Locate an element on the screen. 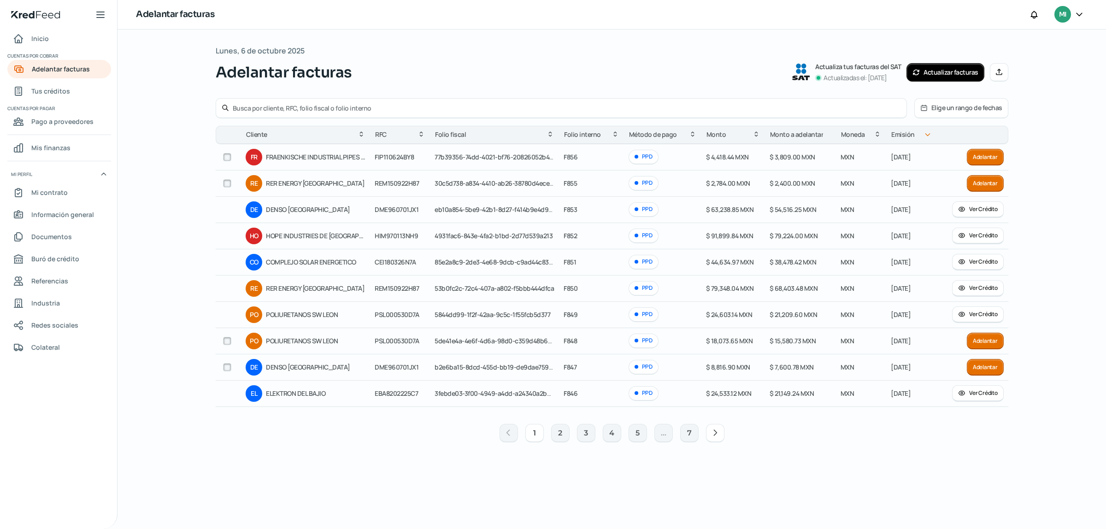 This screenshot has width=1106, height=529. input: Busca por cliente, RFC, folio fiscal o folio interno is located at coordinates (567, 108).